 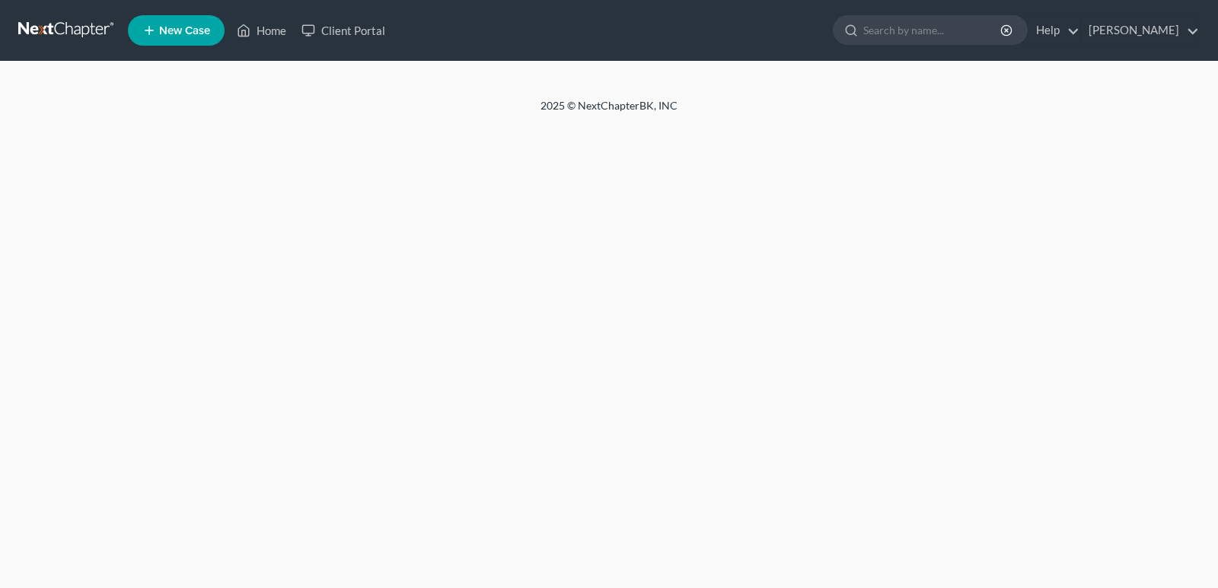 I want to click on a: Client Portal, so click(x=343, y=30).